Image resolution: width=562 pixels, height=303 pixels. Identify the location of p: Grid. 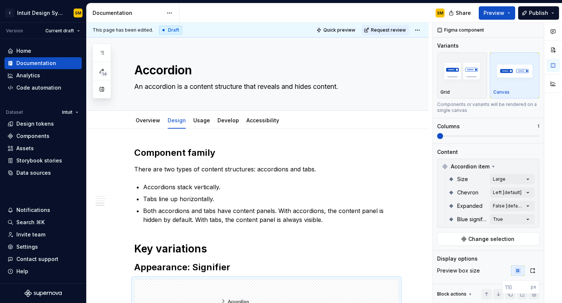
(445, 92).